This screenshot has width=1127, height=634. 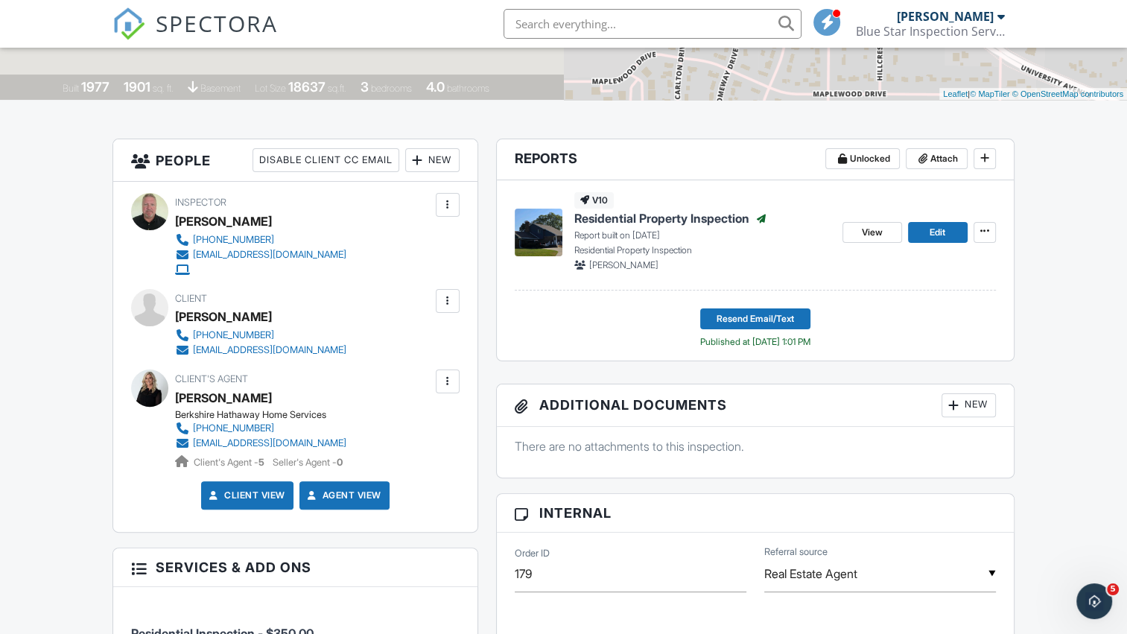 I want to click on span: bathrooms, so click(x=468, y=88).